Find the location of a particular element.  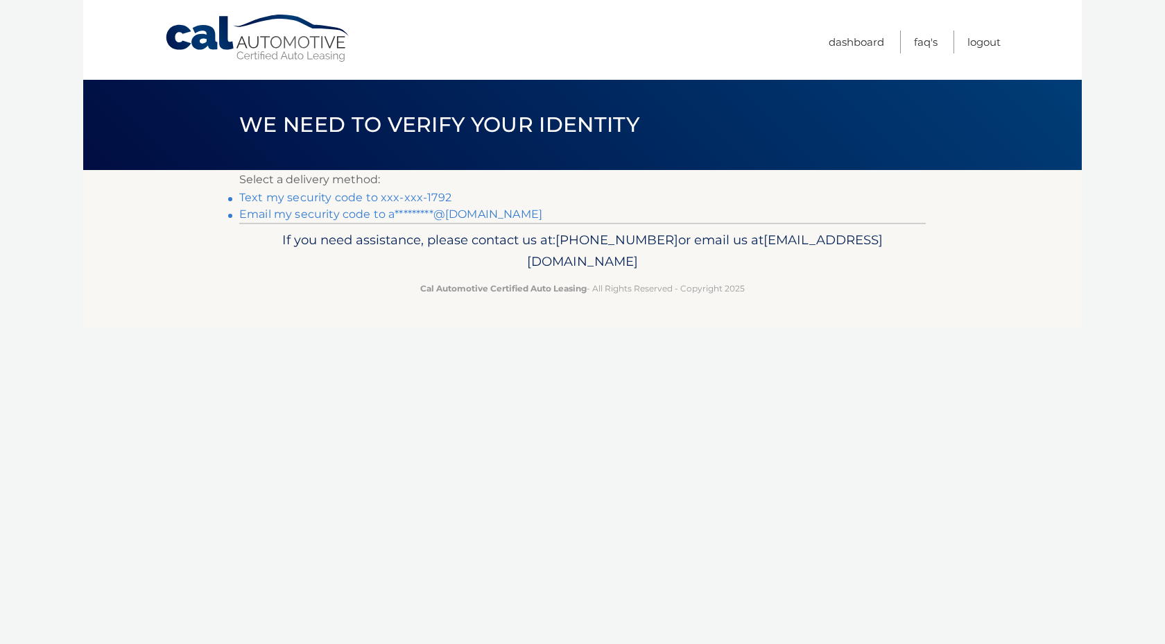

p: If you need assistance, please contact us at: or email us at is located at coordinates (583, 251).